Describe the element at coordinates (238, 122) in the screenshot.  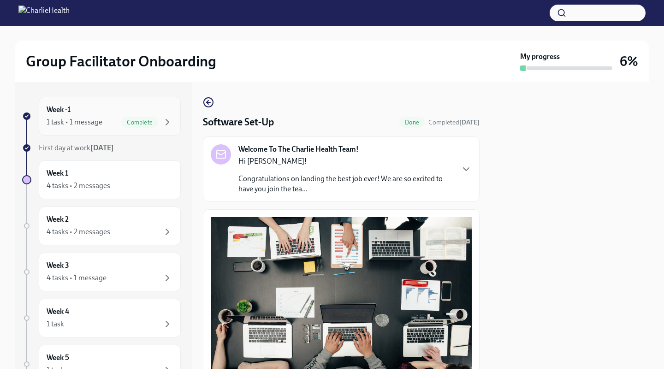
I see `h4: Software Set-Up` at that location.